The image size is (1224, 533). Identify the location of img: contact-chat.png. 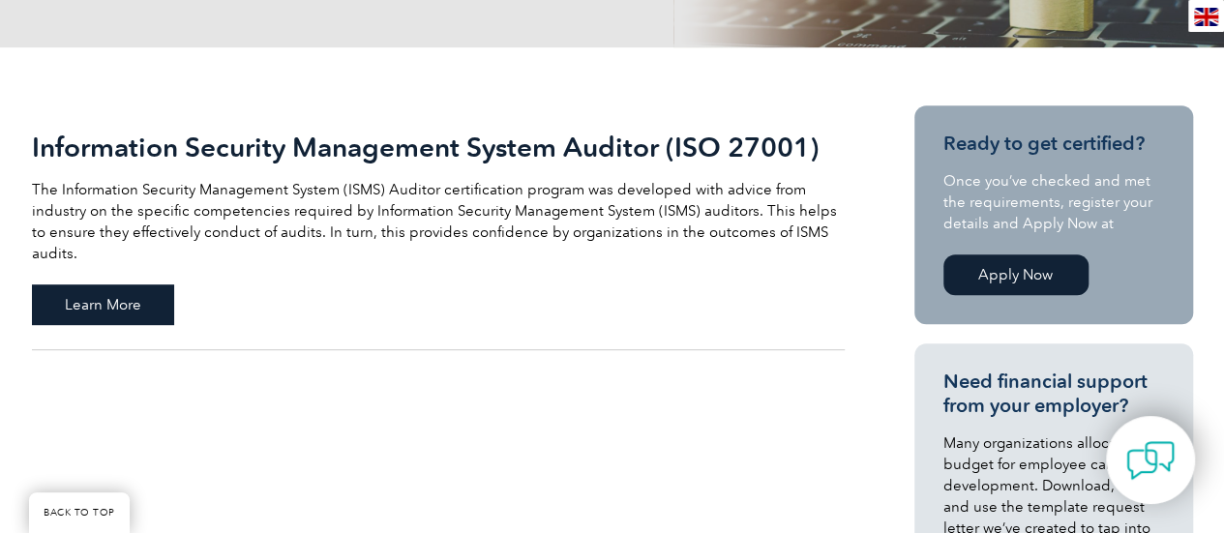
(1150, 461).